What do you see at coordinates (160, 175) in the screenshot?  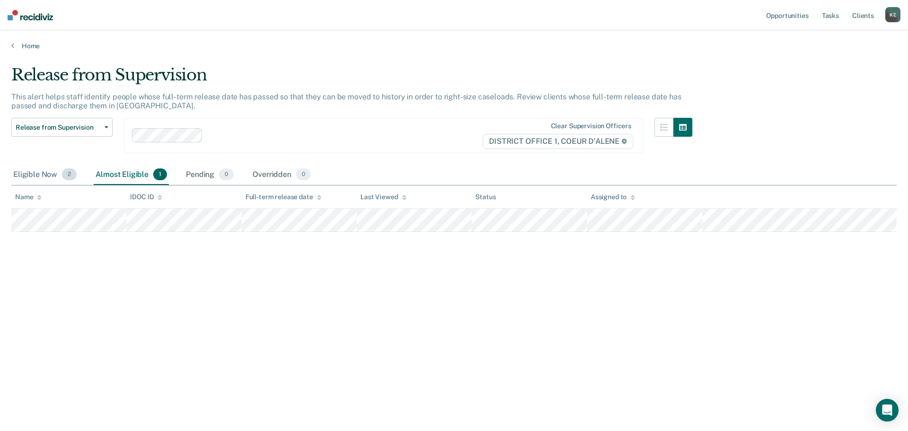 I see `span: 1` at bounding box center [160, 175].